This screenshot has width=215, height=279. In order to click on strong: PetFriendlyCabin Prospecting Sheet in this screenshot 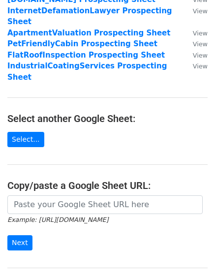, I will do `click(82, 44)`.